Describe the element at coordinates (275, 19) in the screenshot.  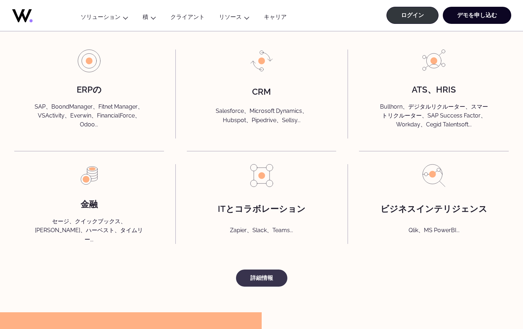
I see `a: キャリア` at that location.